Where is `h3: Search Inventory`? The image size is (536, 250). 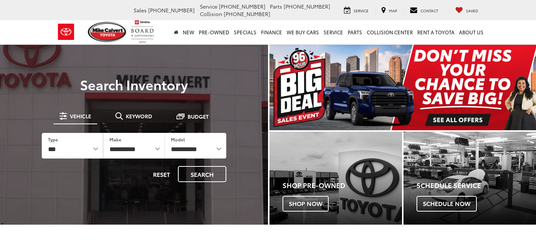
h3: Search Inventory is located at coordinates (134, 84).